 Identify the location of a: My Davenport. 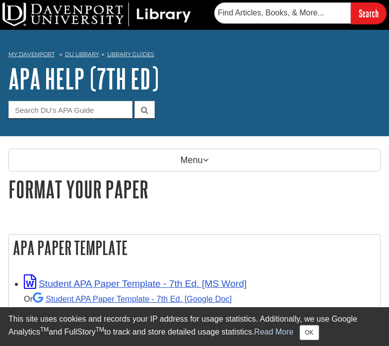
(31, 54).